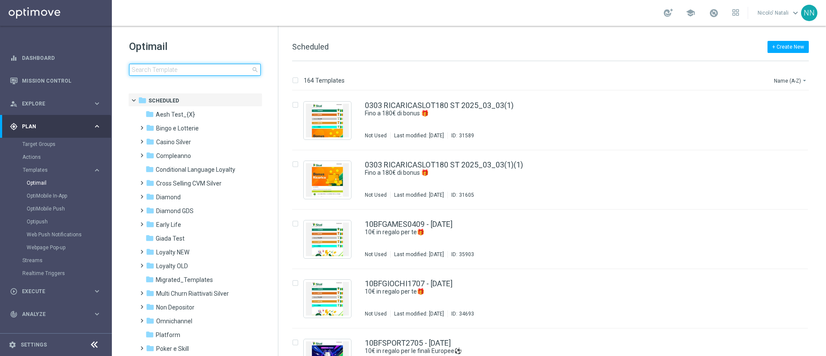  I want to click on div: Execute, so click(51, 291).